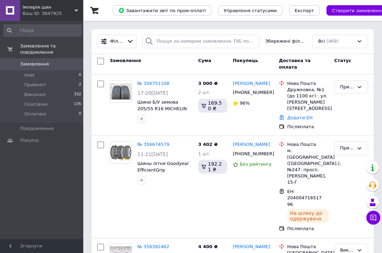  I want to click on span: Без рейтингу, so click(256, 164).